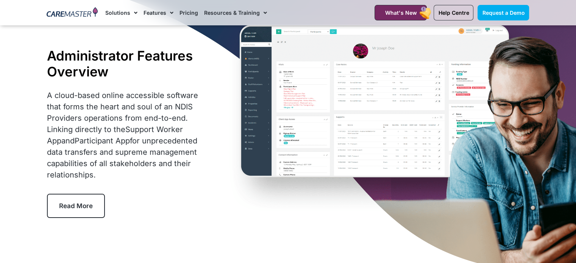 The image size is (576, 263). What do you see at coordinates (102, 141) in the screenshot?
I see `a: Participant App` at bounding box center [102, 141].